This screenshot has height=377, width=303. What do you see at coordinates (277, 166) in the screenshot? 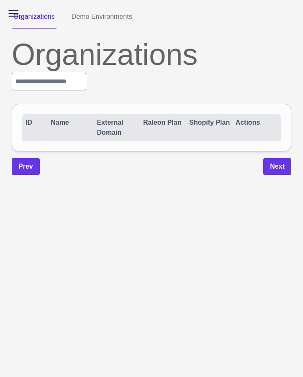
I see `button: Next` at bounding box center [277, 166].